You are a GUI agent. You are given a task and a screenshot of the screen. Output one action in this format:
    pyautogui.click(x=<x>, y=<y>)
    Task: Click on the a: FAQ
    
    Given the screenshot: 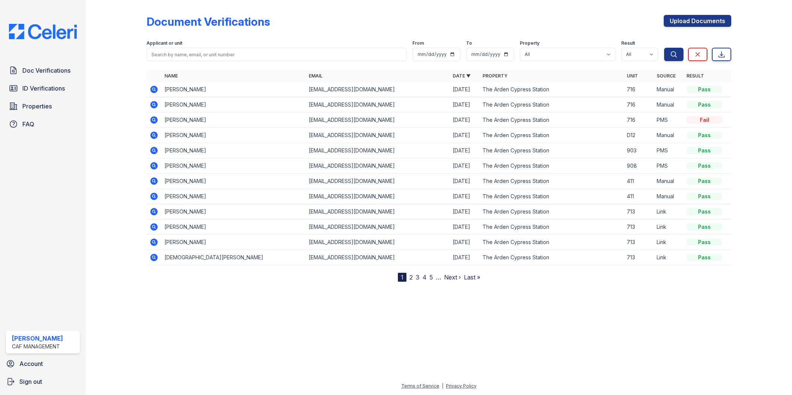 What is the action you would take?
    pyautogui.click(x=43, y=124)
    